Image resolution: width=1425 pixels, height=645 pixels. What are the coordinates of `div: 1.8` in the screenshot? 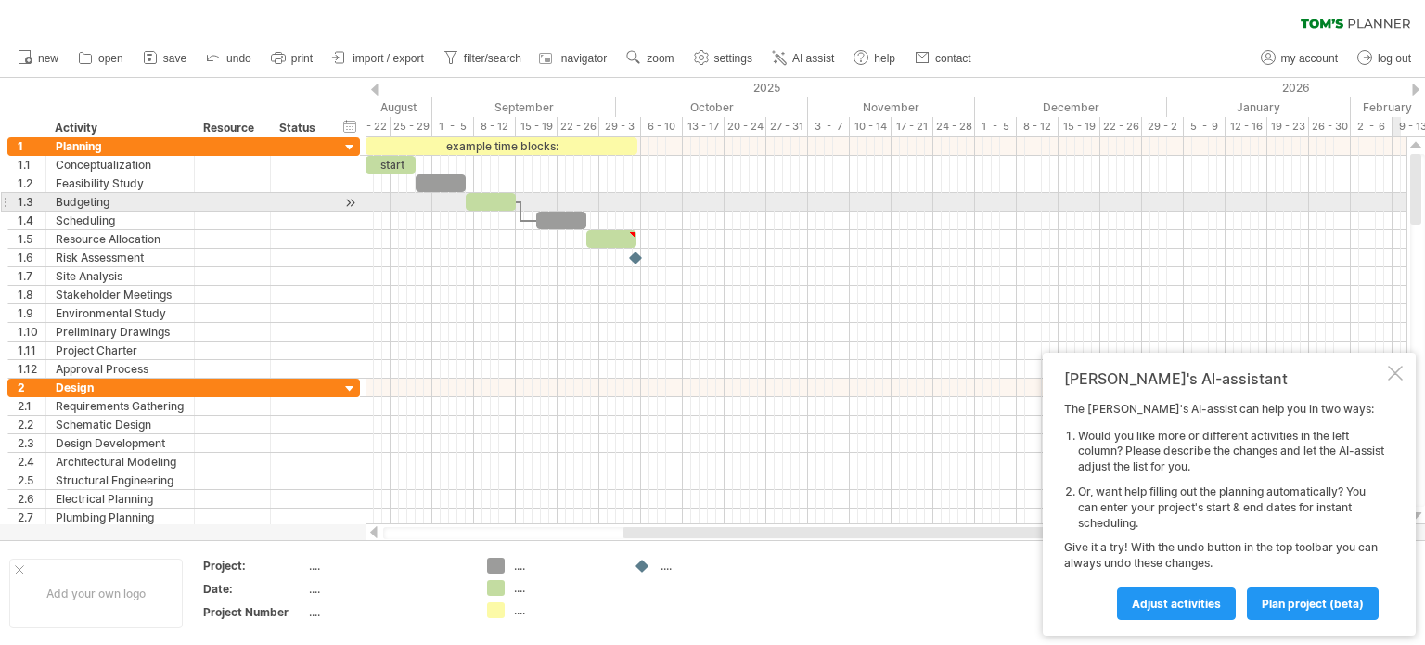 It's located at (32, 294).